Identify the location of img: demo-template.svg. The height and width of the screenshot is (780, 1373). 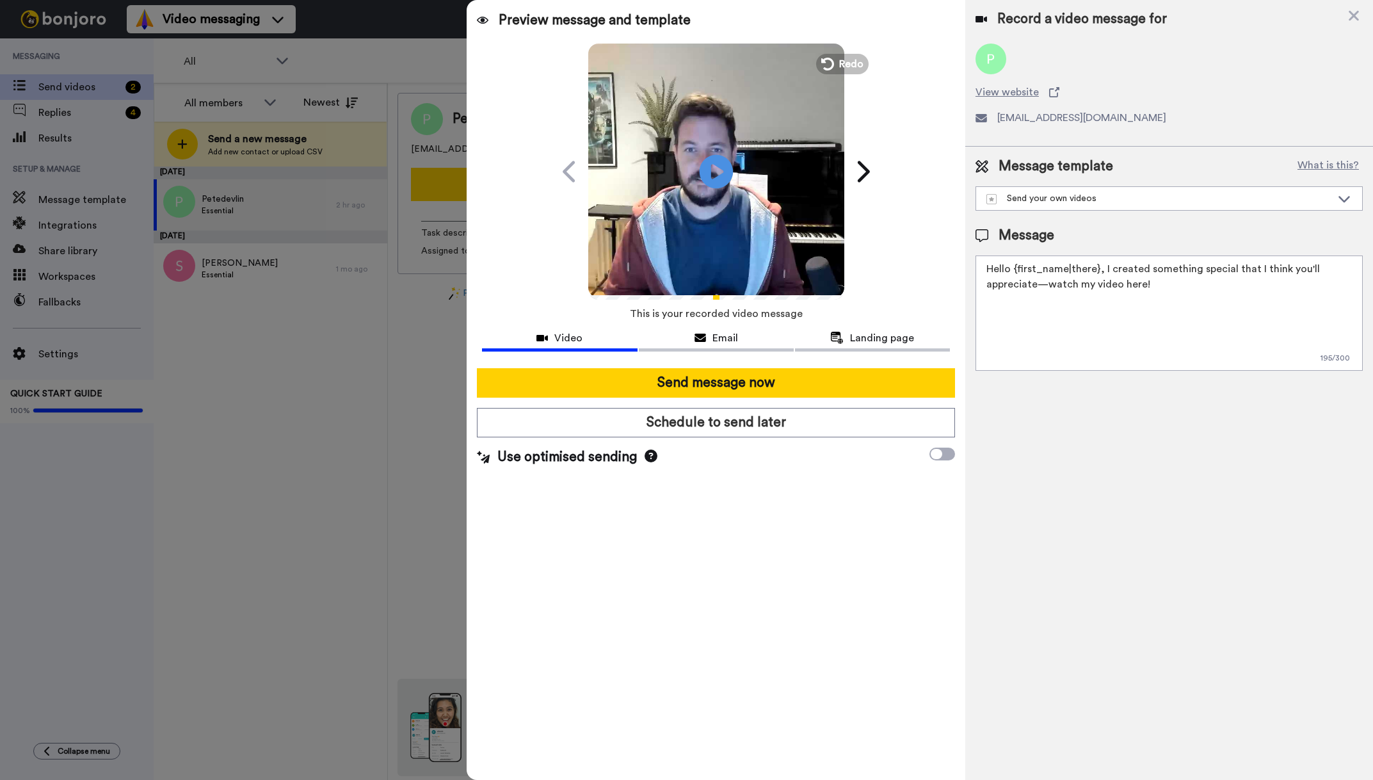
(992, 199).